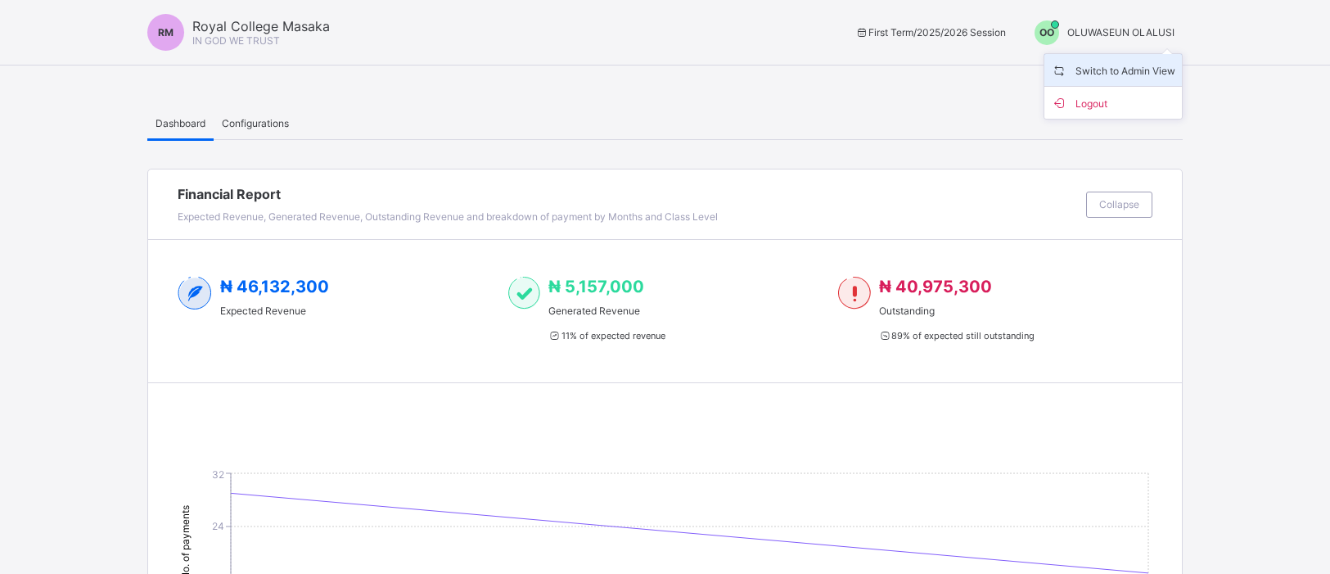 This screenshot has width=1330, height=574. What do you see at coordinates (180, 123) in the screenshot?
I see `span: Dashboard` at bounding box center [180, 123].